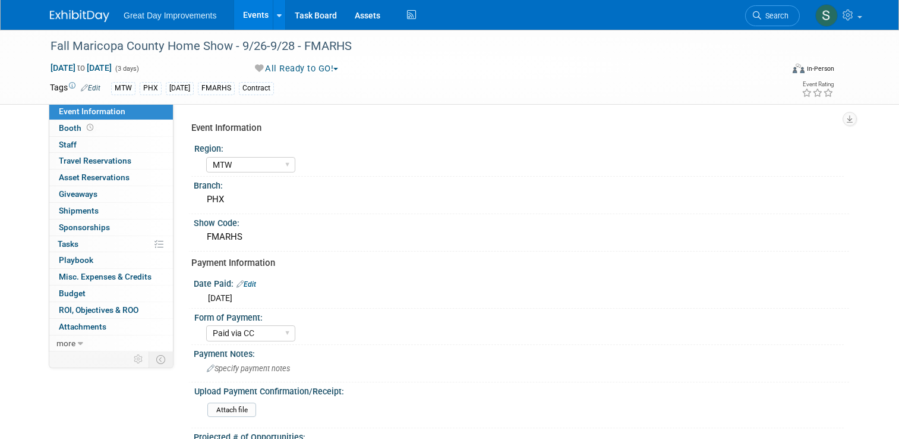 The width and height of the screenshot is (899, 439). What do you see at coordinates (521, 221) in the screenshot?
I see `div: Show Code:` at bounding box center [521, 221].